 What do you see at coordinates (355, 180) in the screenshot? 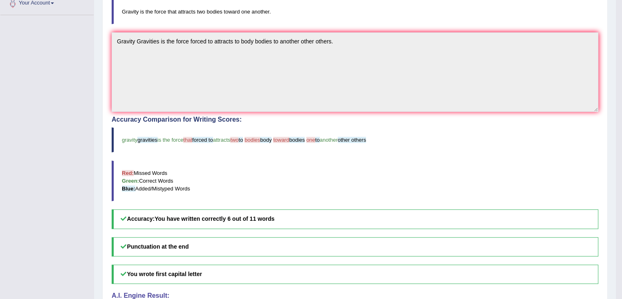
I see `blockquote: Missed Words Correct Words Added/Mistyped Words` at bounding box center [355, 180].